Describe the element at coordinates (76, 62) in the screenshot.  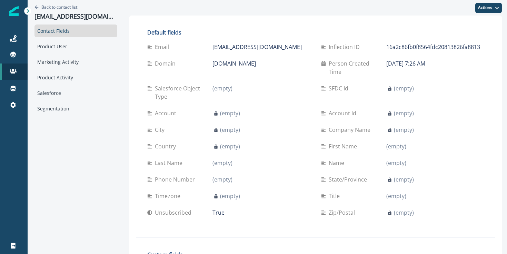
I see `div: Marketing Activity` at that location.